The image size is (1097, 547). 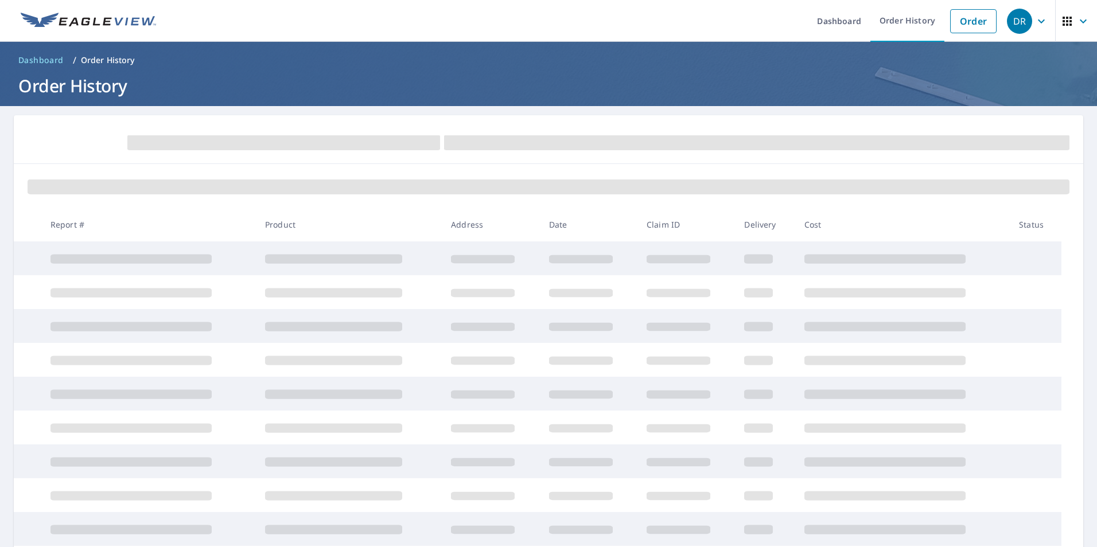 What do you see at coordinates (41, 60) in the screenshot?
I see `span: Dashboard` at bounding box center [41, 60].